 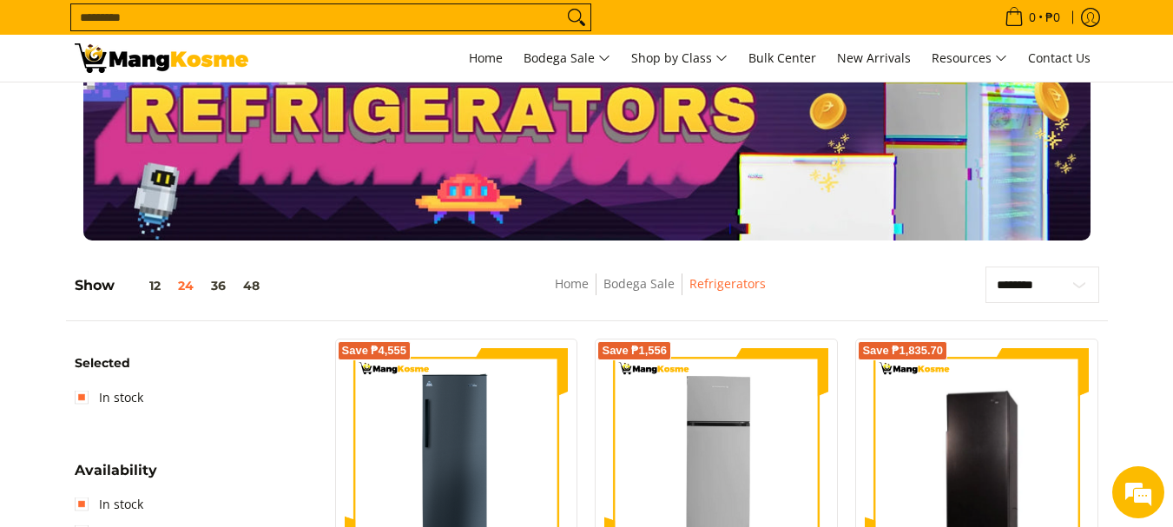 I want to click on h6: Selected, so click(x=196, y=364).